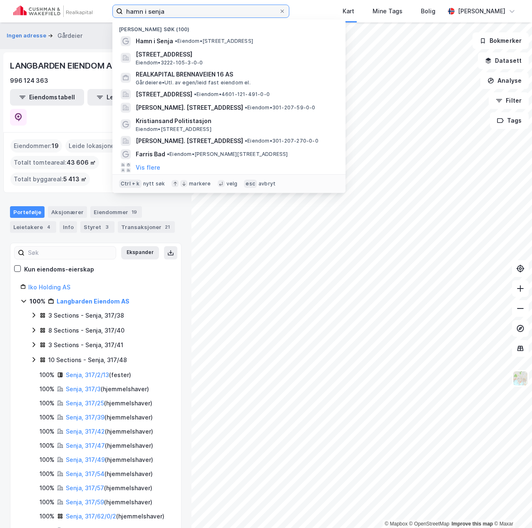  I want to click on div: 3 Sections - Senja, 317/41, so click(86, 345).